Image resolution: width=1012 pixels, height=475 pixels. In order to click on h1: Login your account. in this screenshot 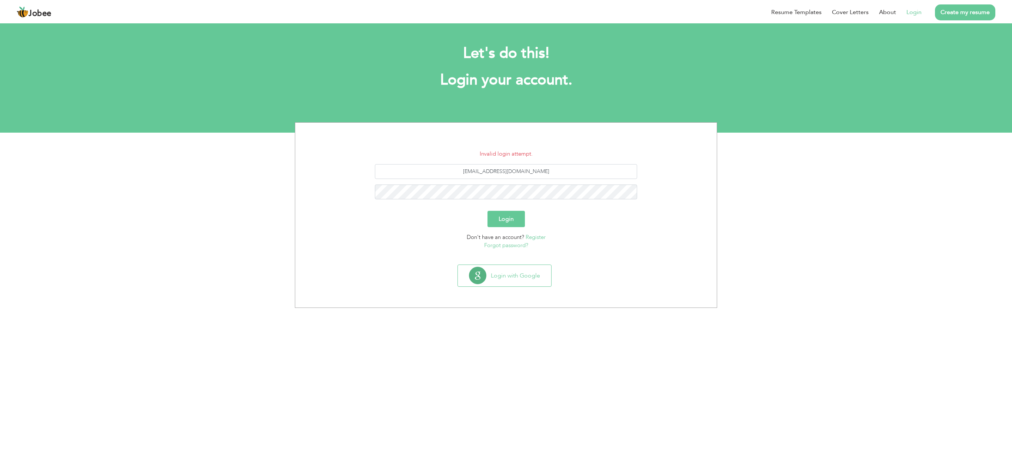, I will do `click(506, 80)`.